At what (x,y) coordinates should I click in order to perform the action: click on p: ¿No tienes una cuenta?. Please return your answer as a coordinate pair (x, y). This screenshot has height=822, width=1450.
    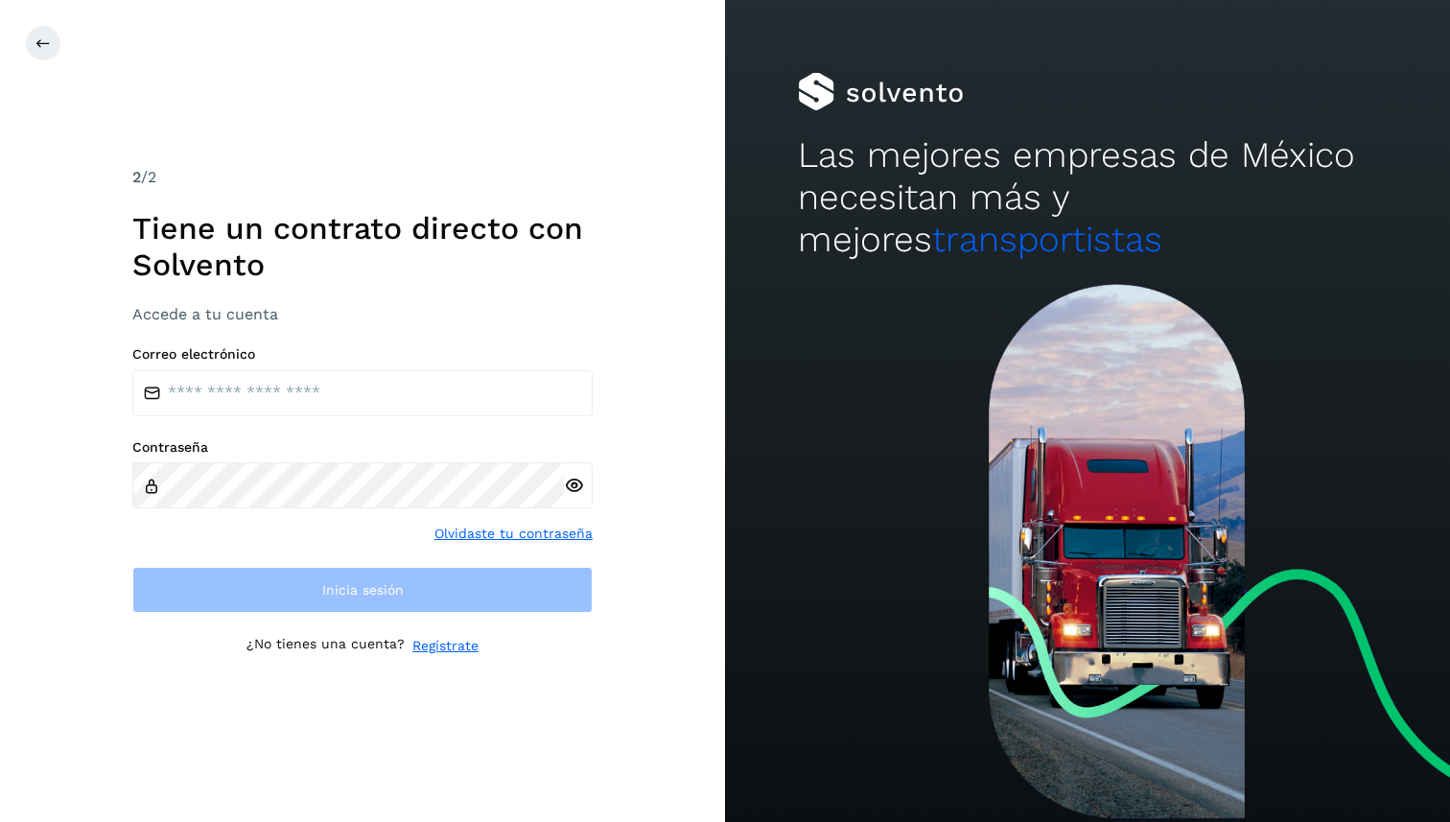
    Looking at the image, I should click on (325, 646).